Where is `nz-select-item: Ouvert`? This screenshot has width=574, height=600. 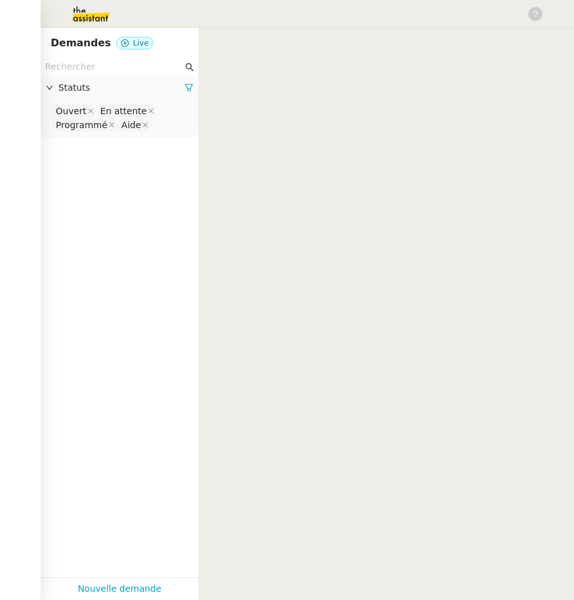 nz-select-item: Ouvert is located at coordinates (74, 111).